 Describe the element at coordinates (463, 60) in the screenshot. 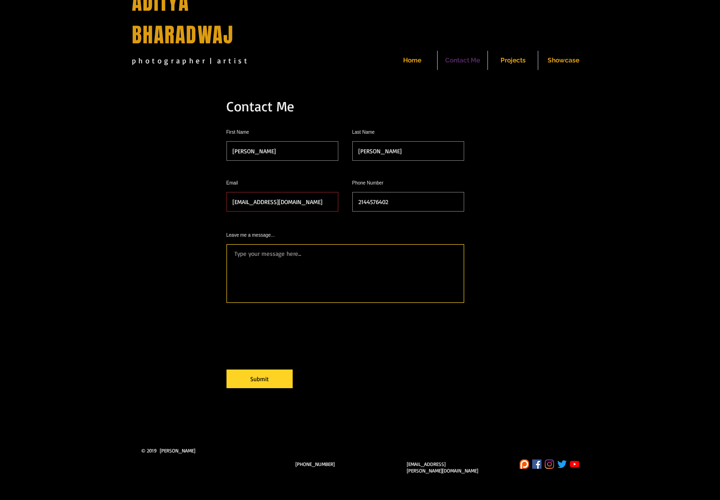

I see `p: Contact Me` at that location.